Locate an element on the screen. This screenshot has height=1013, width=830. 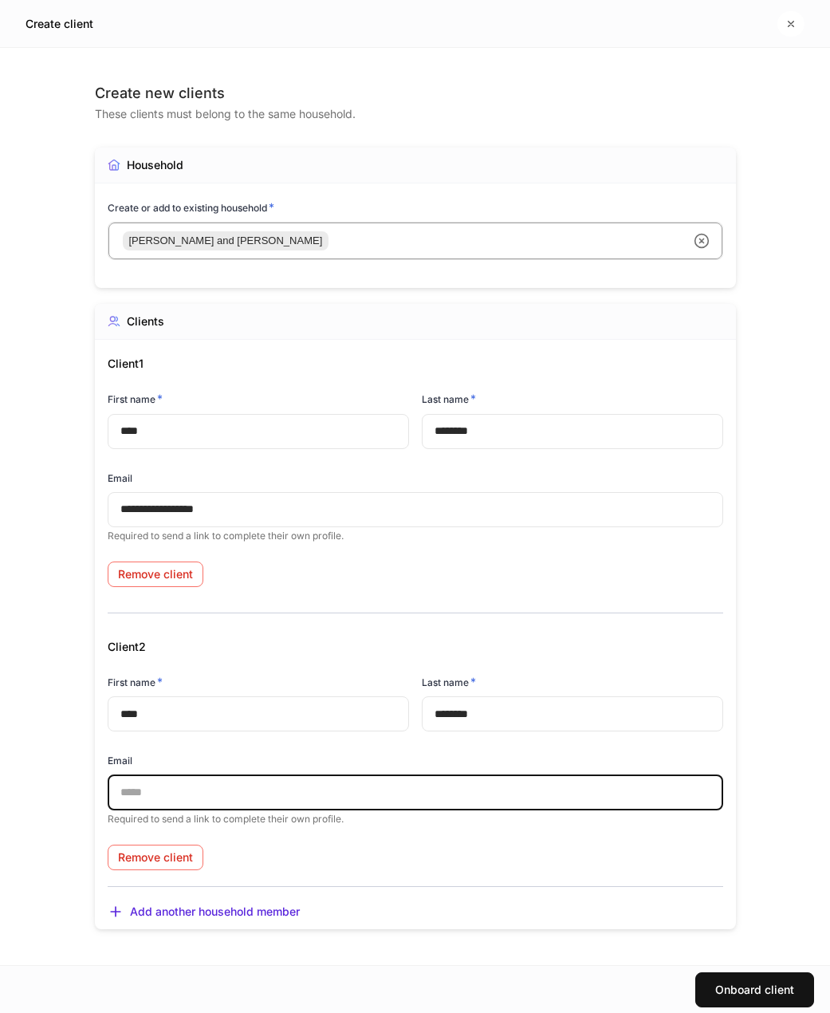
div: These clients must belong to the same household. is located at coordinates (415, 112).